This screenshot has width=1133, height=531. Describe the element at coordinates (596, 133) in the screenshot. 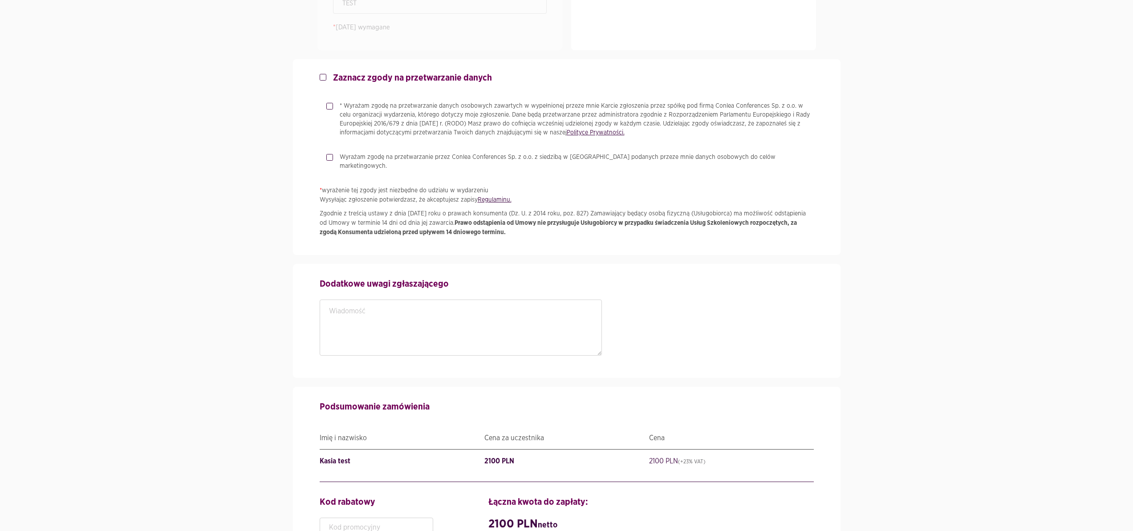

I see `a: Polityce Prywatności.` at that location.